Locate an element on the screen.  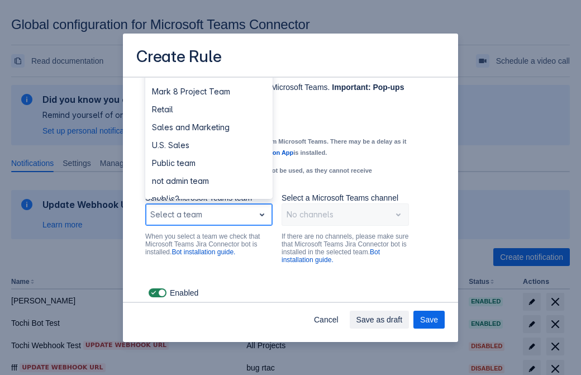
div: U.S. Sales is located at coordinates (209, 145).